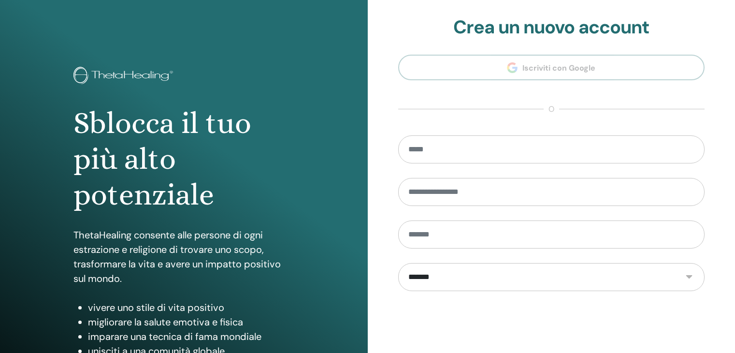  Describe the element at coordinates (191, 336) in the screenshot. I see `li: imparare una tecnica di fama mondiale` at that location.